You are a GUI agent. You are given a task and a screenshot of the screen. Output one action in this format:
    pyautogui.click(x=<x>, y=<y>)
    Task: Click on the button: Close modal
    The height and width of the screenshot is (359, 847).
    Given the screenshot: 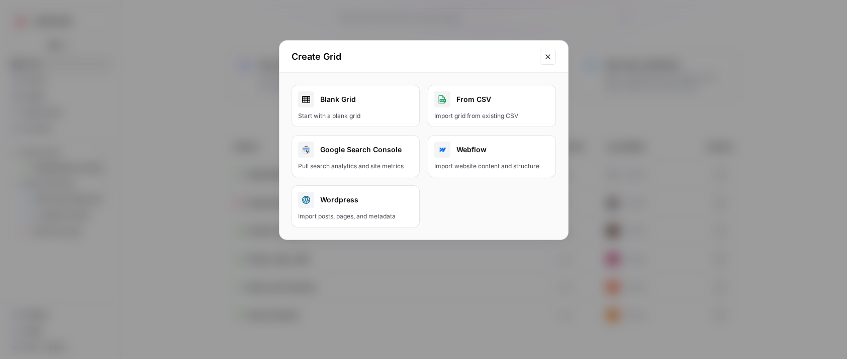 What is the action you would take?
    pyautogui.click(x=548, y=57)
    